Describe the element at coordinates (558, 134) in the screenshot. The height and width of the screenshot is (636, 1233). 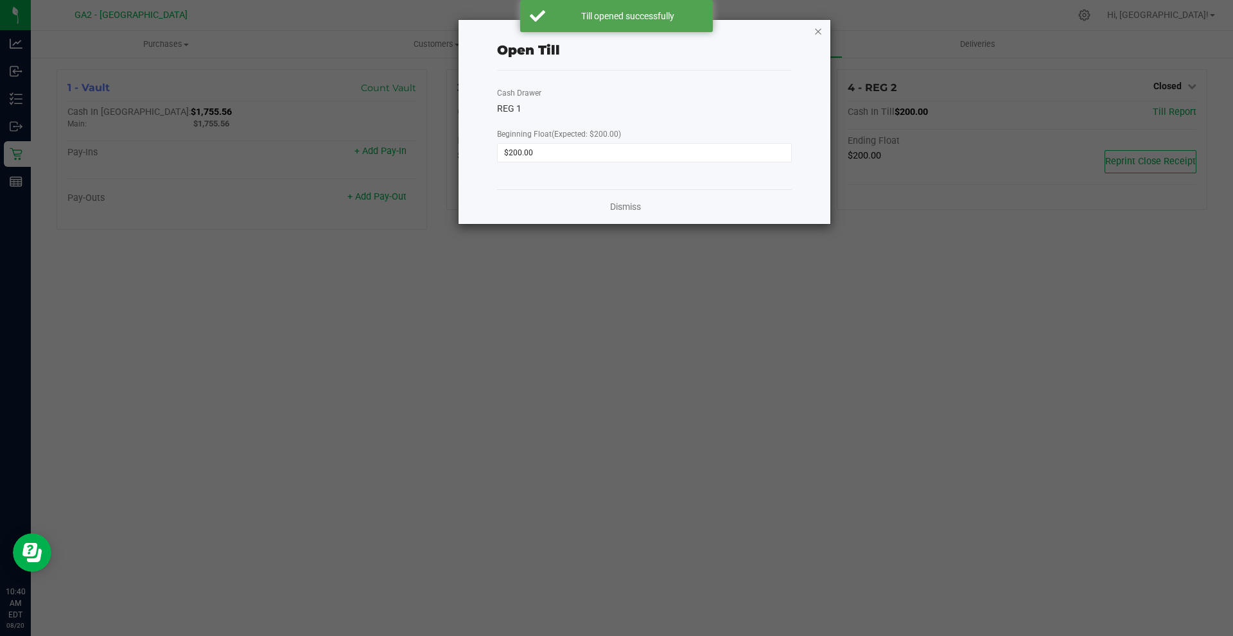
I see `span: Beginning Float` at that location.